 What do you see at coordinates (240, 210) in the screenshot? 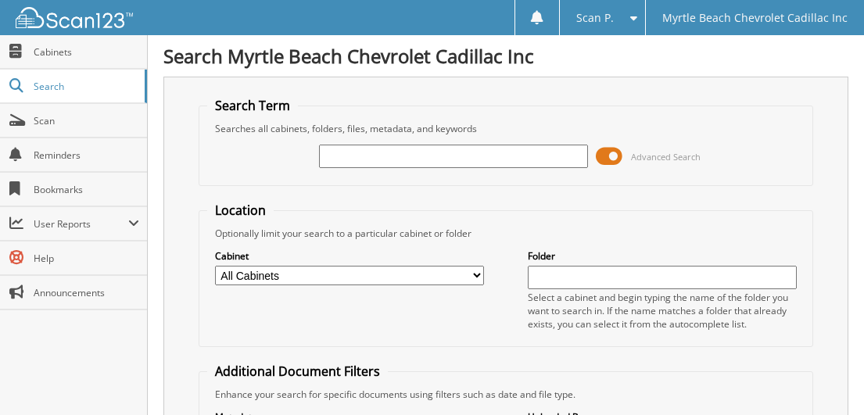
I see `legend: Location` at bounding box center [240, 210].